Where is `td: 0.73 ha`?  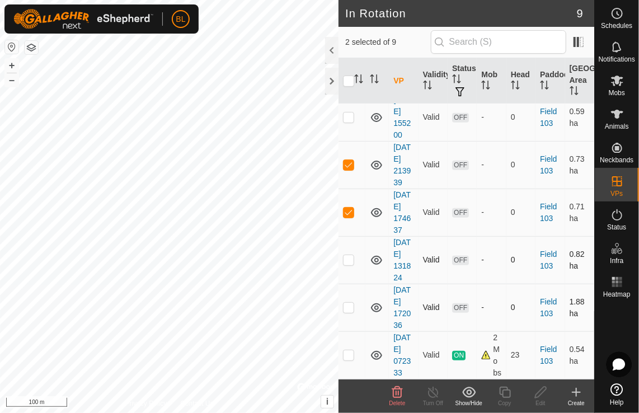
td: 0.73 ha is located at coordinates (580, 164).